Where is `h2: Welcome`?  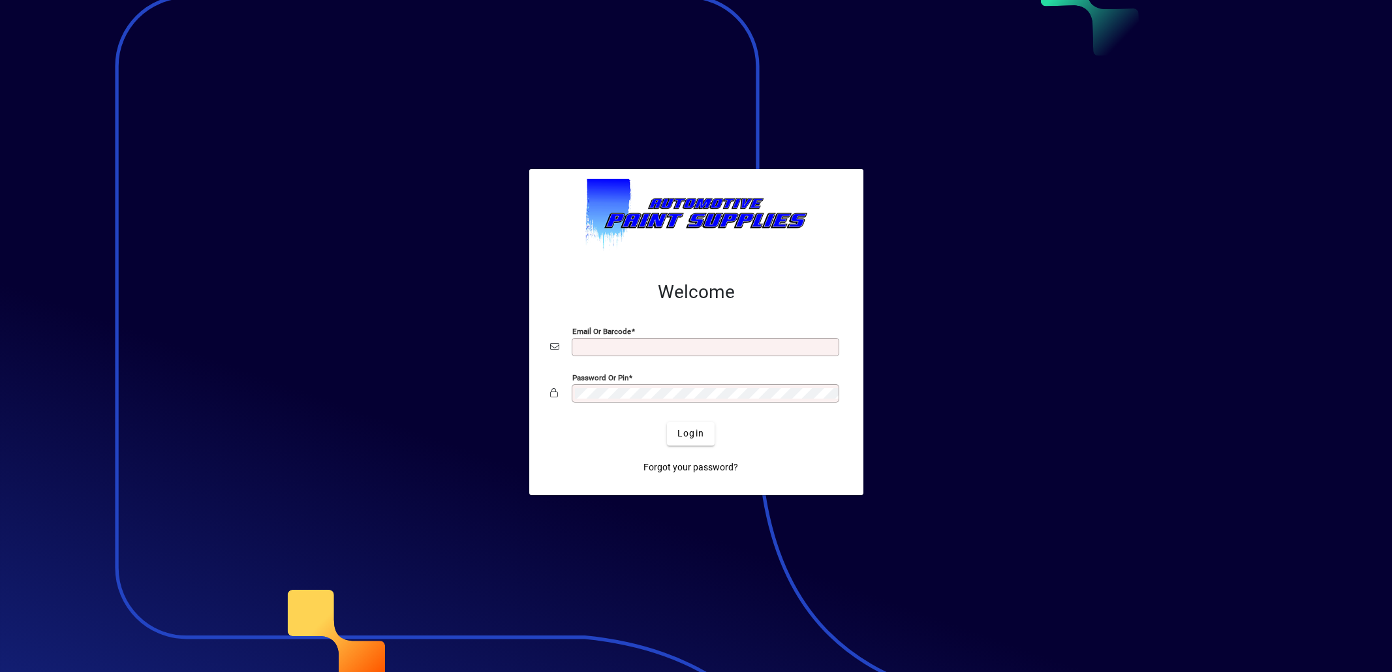
h2: Welcome is located at coordinates (696, 292).